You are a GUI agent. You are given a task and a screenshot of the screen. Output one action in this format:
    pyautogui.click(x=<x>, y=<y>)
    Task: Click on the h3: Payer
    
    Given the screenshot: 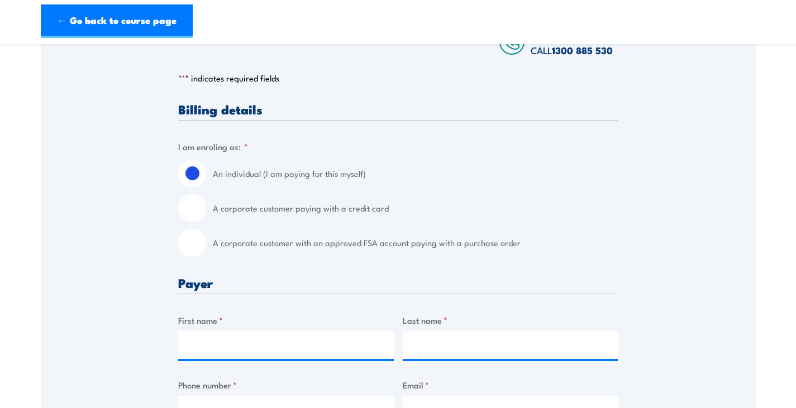 What is the action you would take?
    pyautogui.click(x=398, y=283)
    